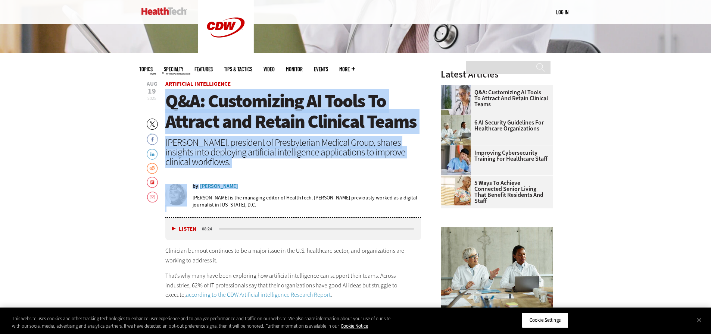  I want to click on p: That’s why many have been exploring how artificial intelligence can support their teams. Across i..., so click(293, 285).